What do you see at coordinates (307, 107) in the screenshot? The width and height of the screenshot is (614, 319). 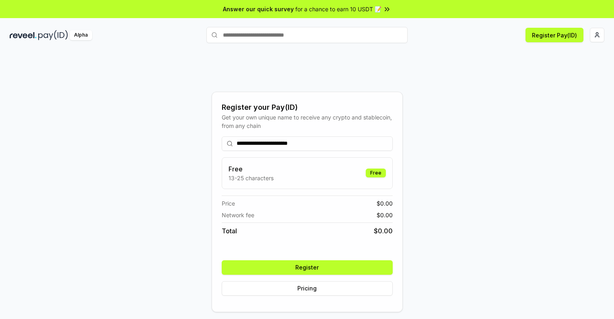 I see `div: Register your Pay(ID)` at bounding box center [307, 107].